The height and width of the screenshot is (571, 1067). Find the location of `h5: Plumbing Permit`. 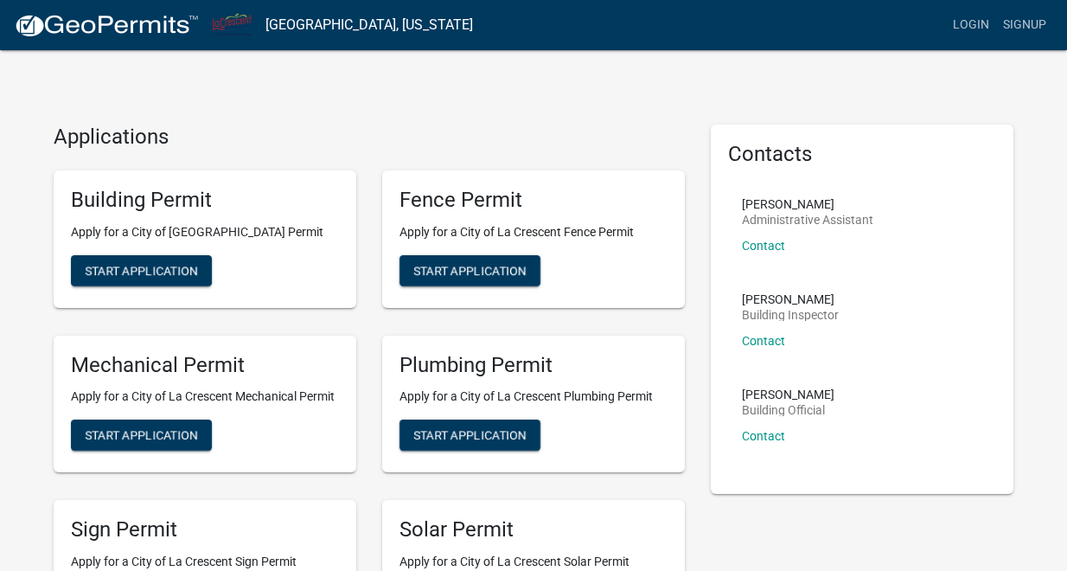

h5: Plumbing Permit is located at coordinates (534, 365).